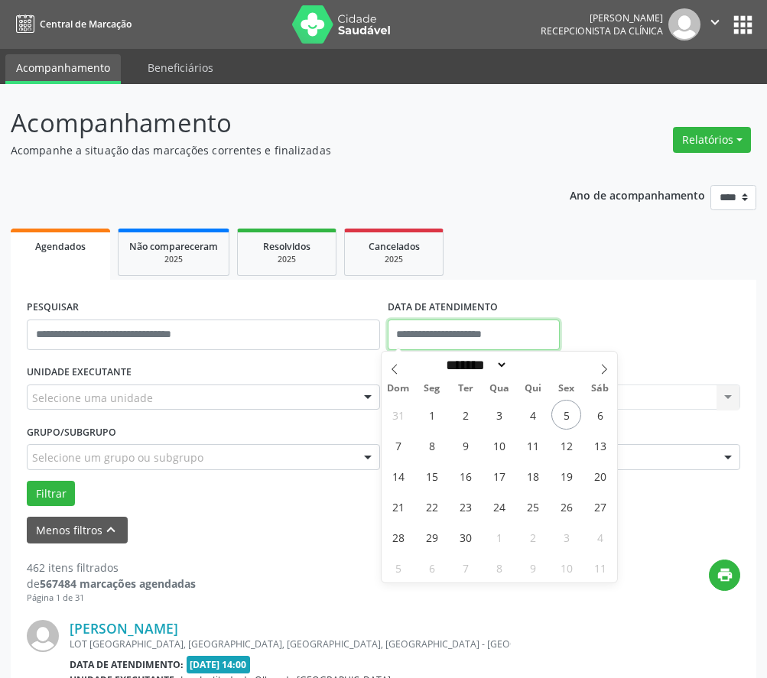 Image resolution: width=767 pixels, height=678 pixels. What do you see at coordinates (532, 567) in the screenshot?
I see `span: Outubro 9, 2025` at bounding box center [532, 567].